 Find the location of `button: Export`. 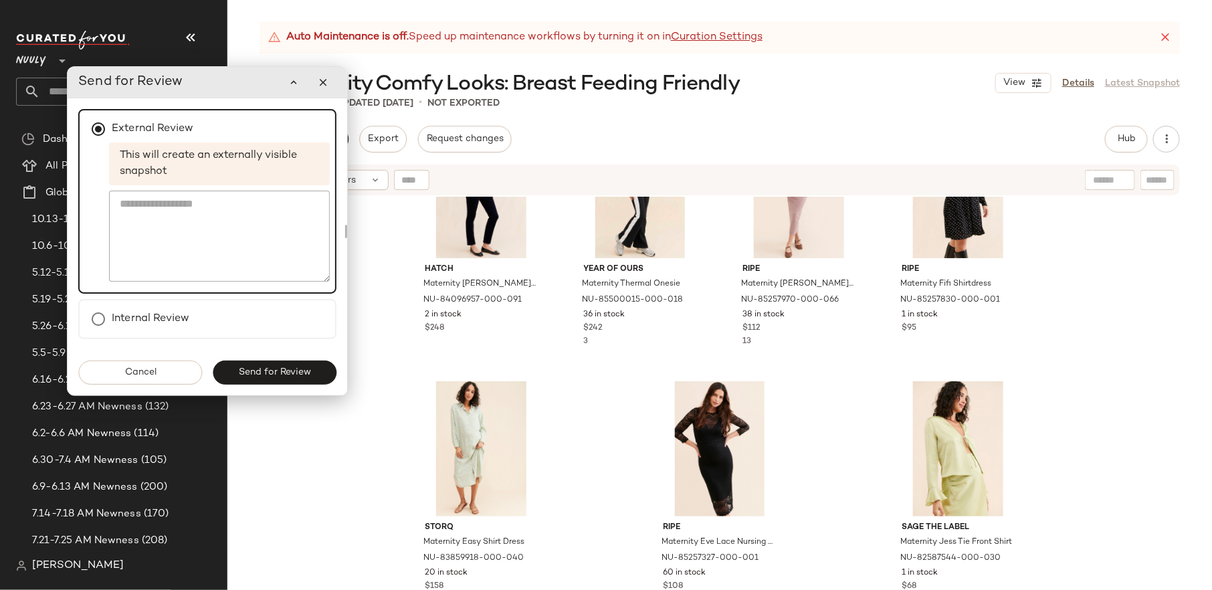

button: Export is located at coordinates (383, 139).